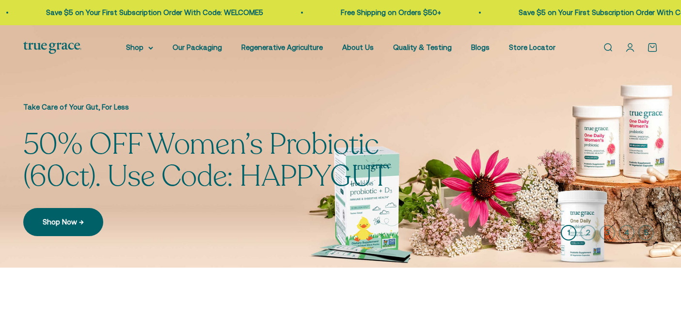  I want to click on a: Store Locator, so click(532, 47).